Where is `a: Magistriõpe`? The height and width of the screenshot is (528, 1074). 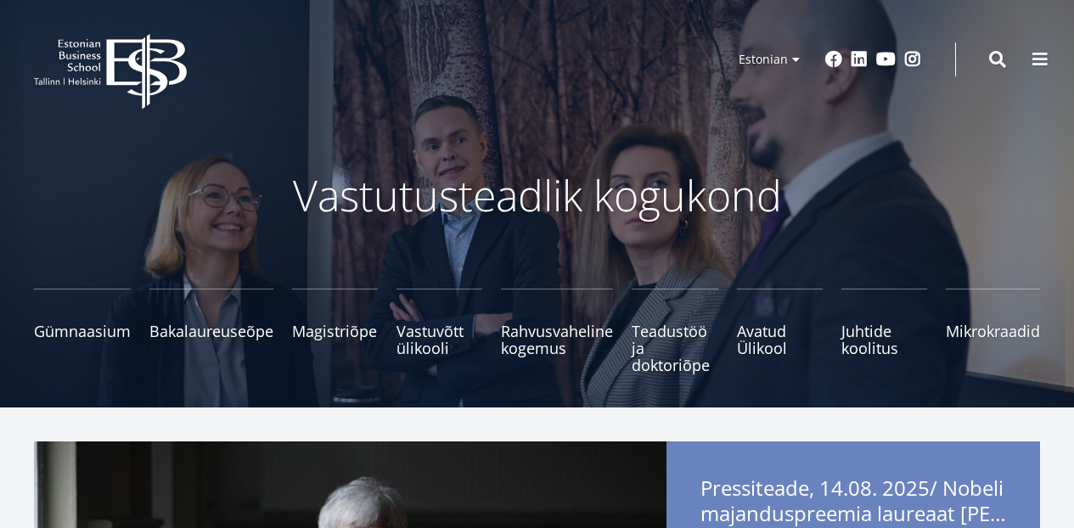 a: Magistriõpe is located at coordinates (335, 331).